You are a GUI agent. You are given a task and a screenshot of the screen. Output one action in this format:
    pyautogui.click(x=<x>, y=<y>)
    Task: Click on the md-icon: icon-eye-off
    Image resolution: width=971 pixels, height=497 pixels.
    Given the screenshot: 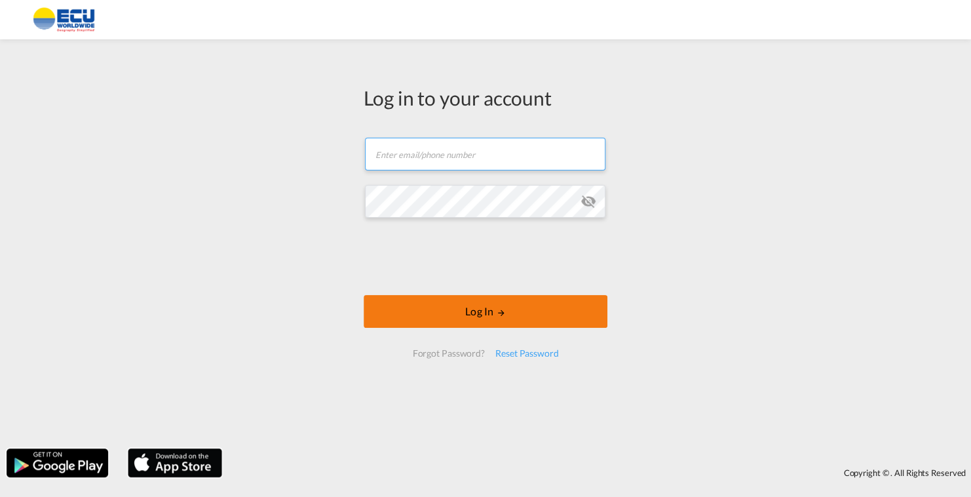 What is the action you would take?
    pyautogui.click(x=589, y=201)
    